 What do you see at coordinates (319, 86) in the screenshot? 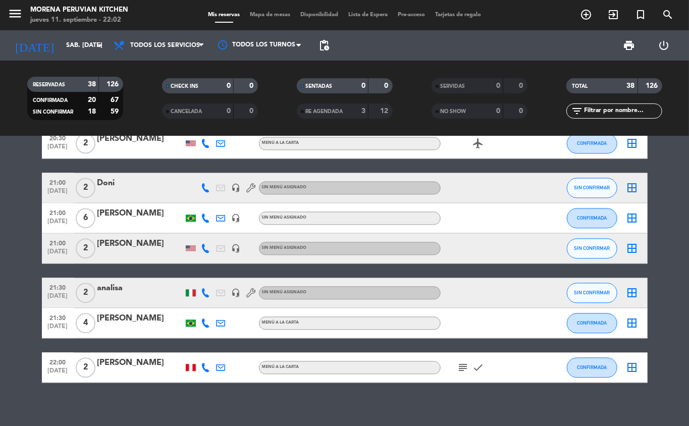
I see `span: SENTADAS` at bounding box center [319, 86].